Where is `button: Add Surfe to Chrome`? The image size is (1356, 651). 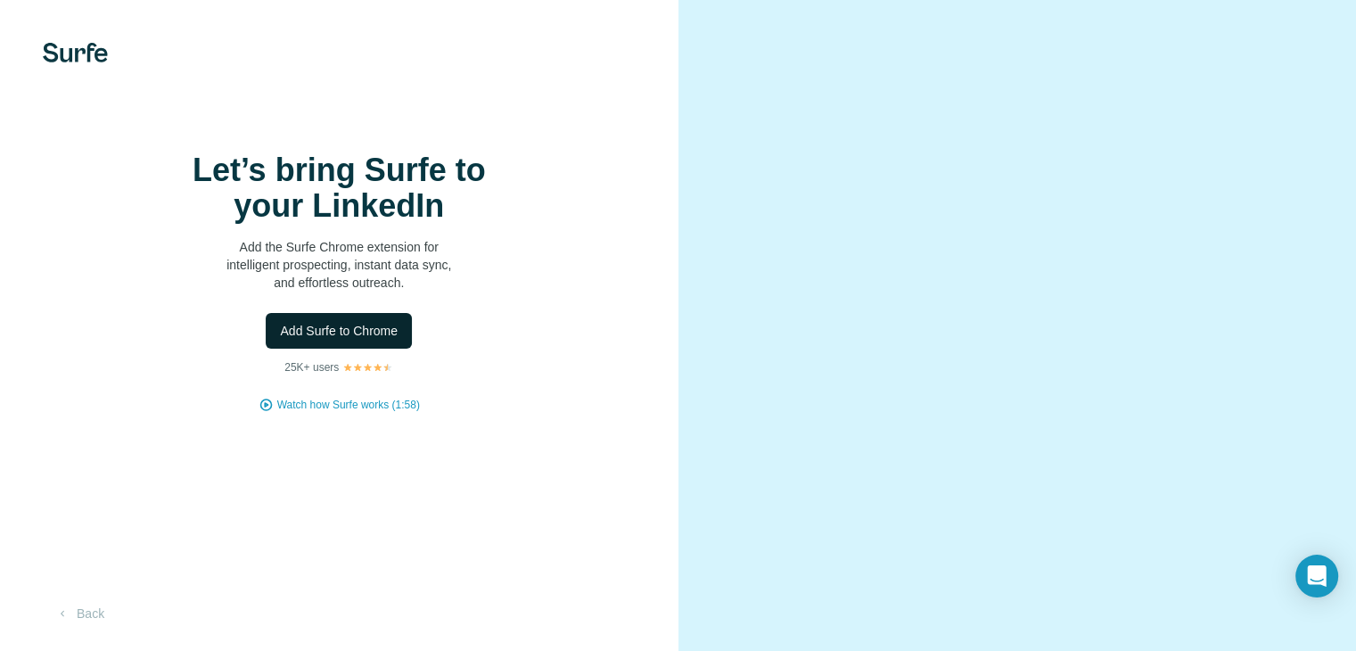
button: Add Surfe to Chrome is located at coordinates (339, 331).